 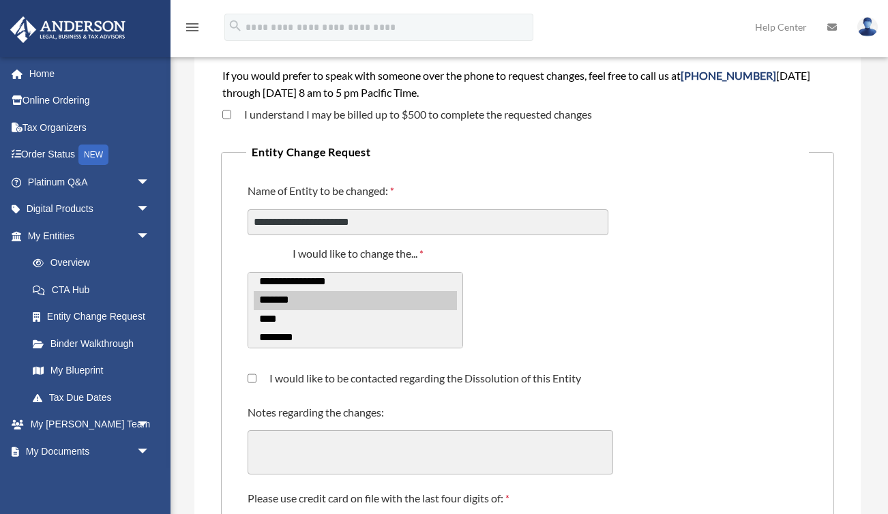 What do you see at coordinates (192, 29) in the screenshot?
I see `a: menu` at bounding box center [192, 29].